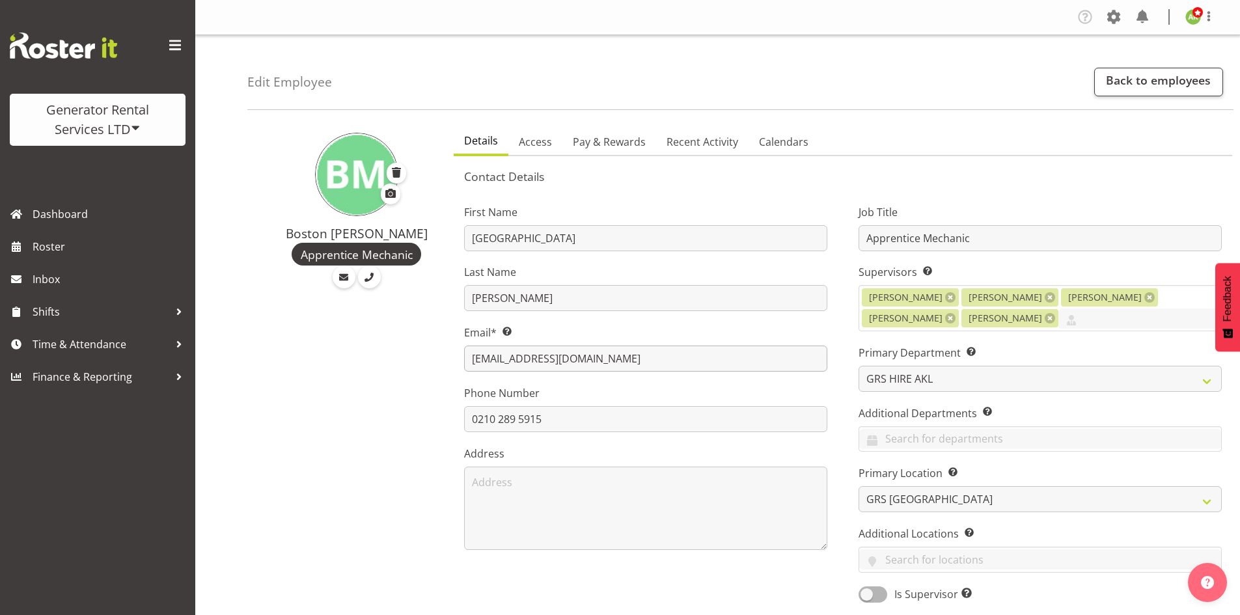  I want to click on a: Email Employee, so click(344, 277).